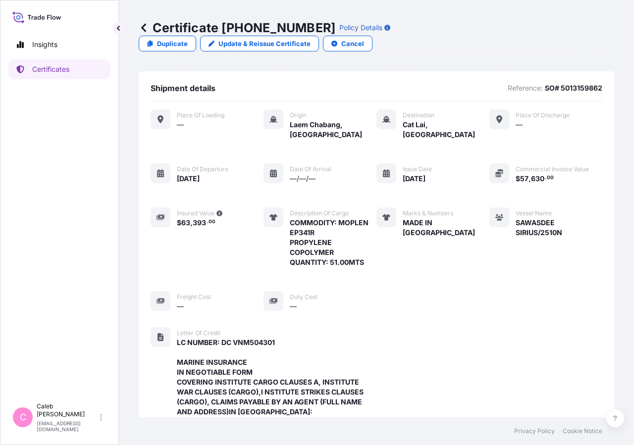 This screenshot has width=634, height=445. I want to click on p: Policy Details, so click(360, 28).